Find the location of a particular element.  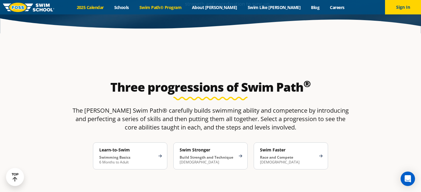

a: Blog is located at coordinates (315, 7).